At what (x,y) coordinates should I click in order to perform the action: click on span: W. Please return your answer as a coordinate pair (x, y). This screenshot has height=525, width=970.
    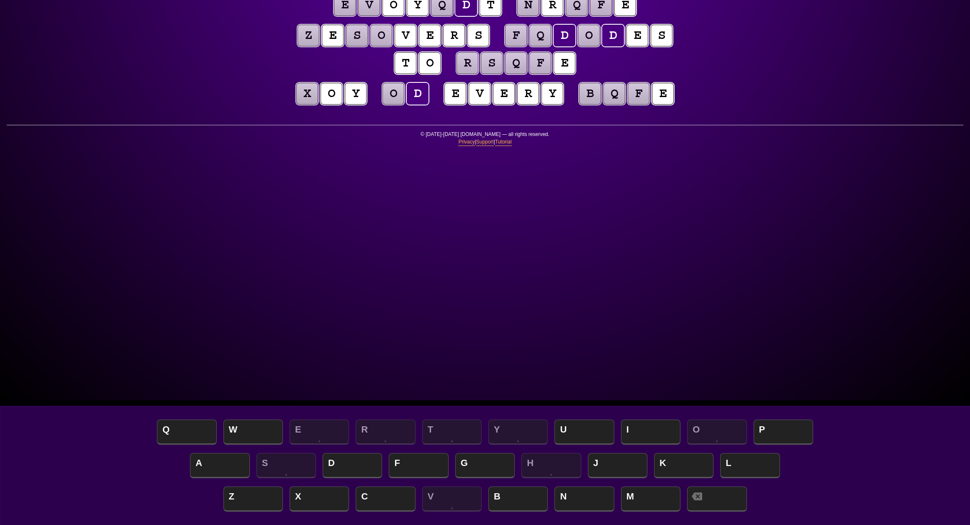
    Looking at the image, I should click on (253, 432).